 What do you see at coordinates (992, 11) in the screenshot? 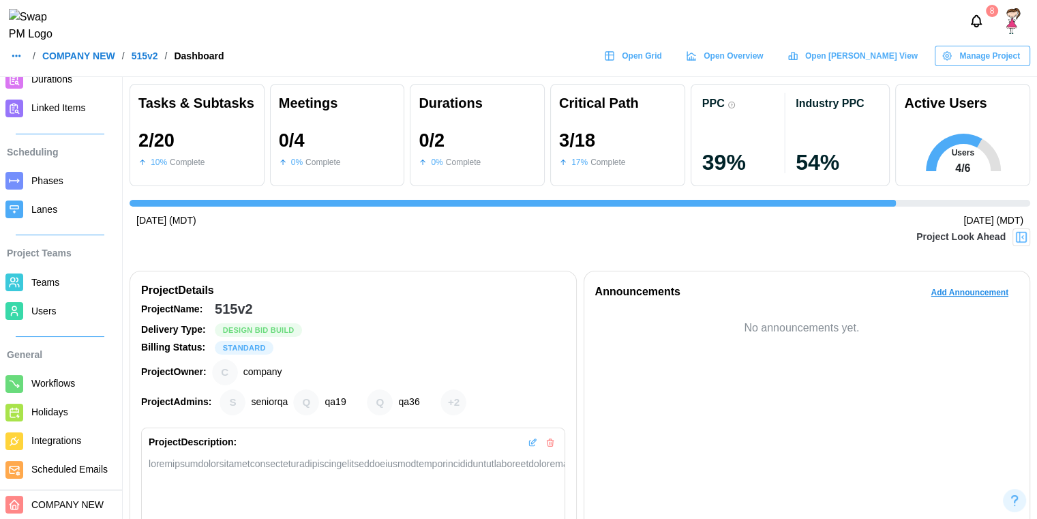
I see `div: 8` at bounding box center [992, 11].